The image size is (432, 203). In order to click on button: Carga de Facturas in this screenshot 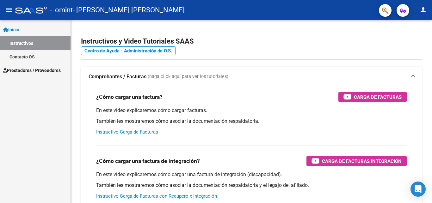, I will do `click(372, 97)`.